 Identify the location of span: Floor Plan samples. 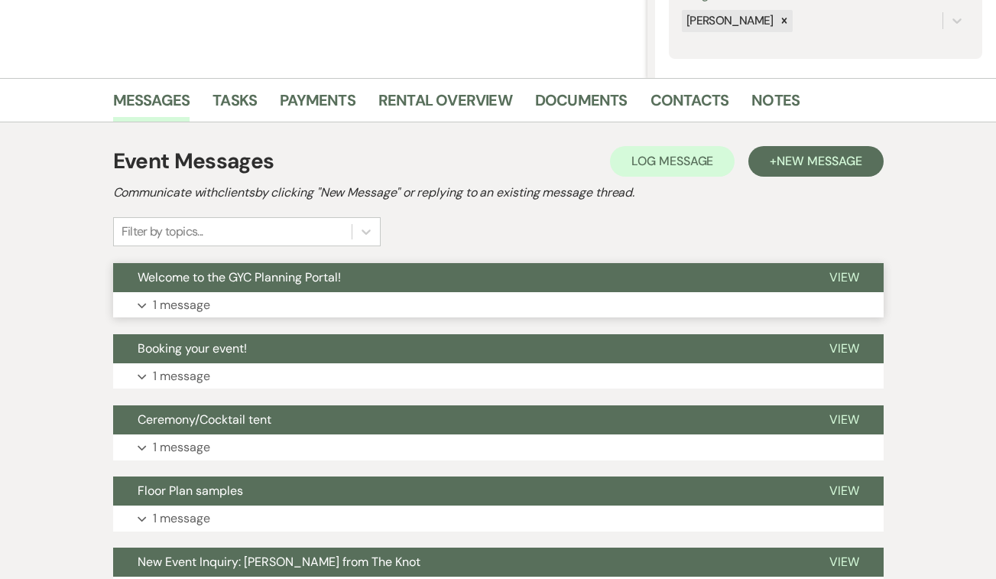
(190, 490).